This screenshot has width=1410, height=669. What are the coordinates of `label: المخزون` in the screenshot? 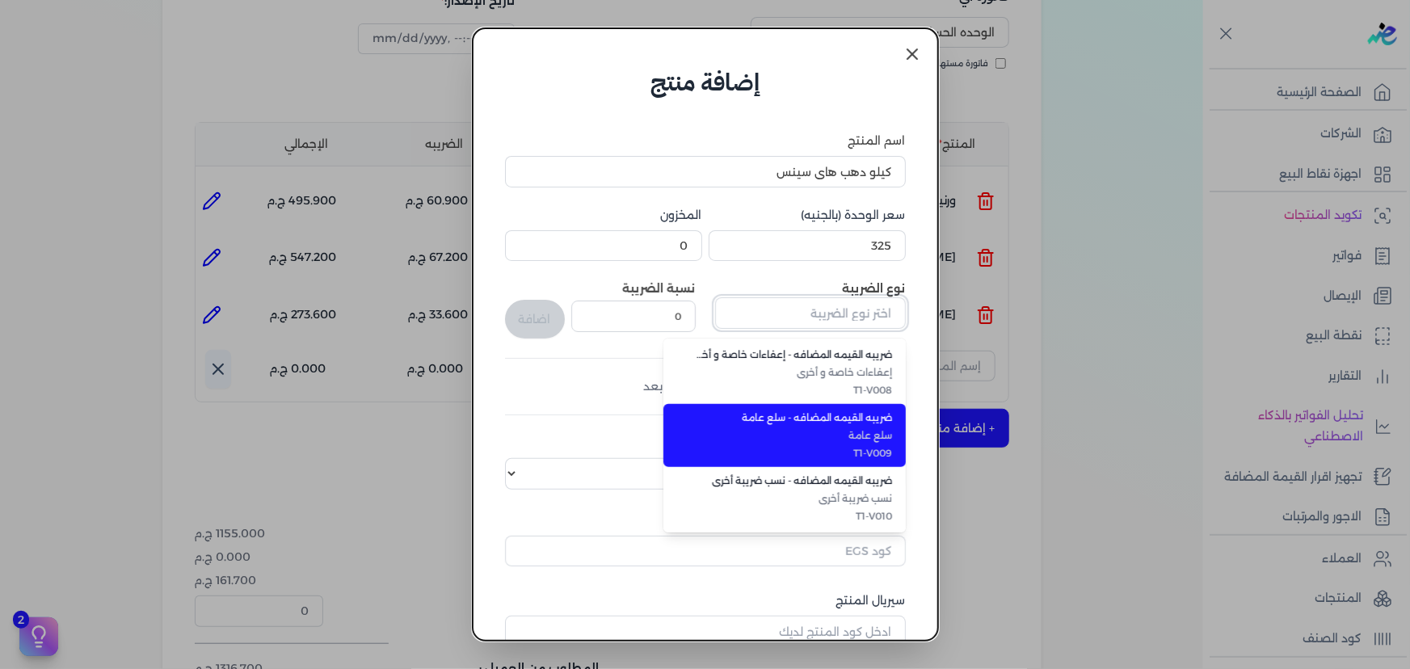 It's located at (604, 215).